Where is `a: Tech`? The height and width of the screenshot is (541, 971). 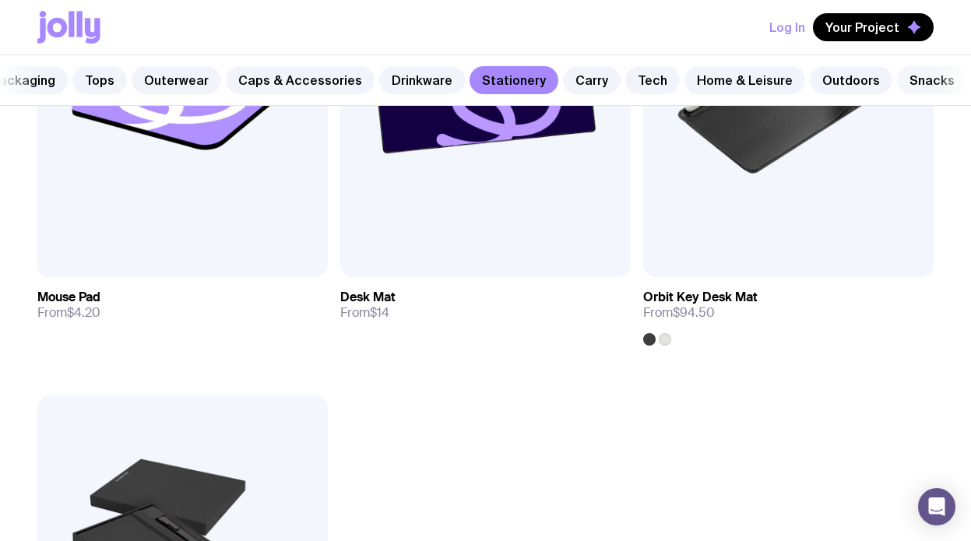
a: Tech is located at coordinates (653, 80).